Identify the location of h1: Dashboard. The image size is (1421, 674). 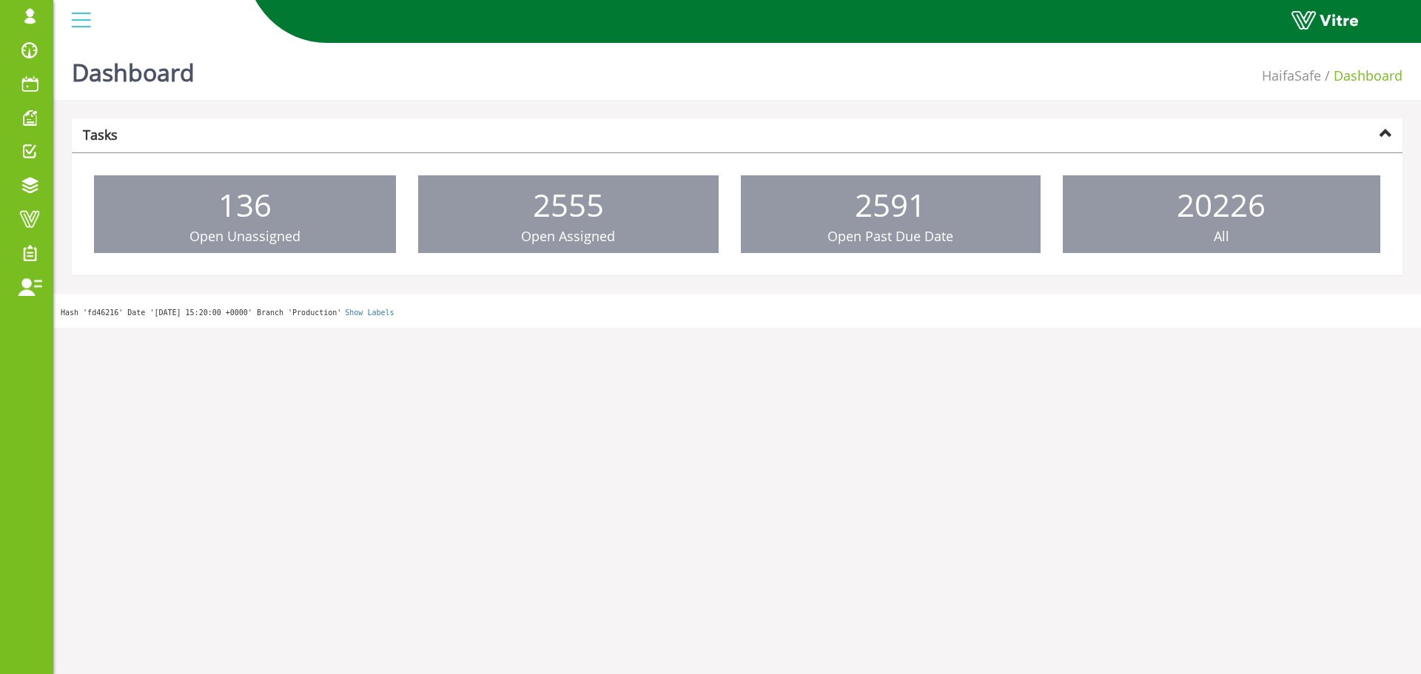
(133, 68).